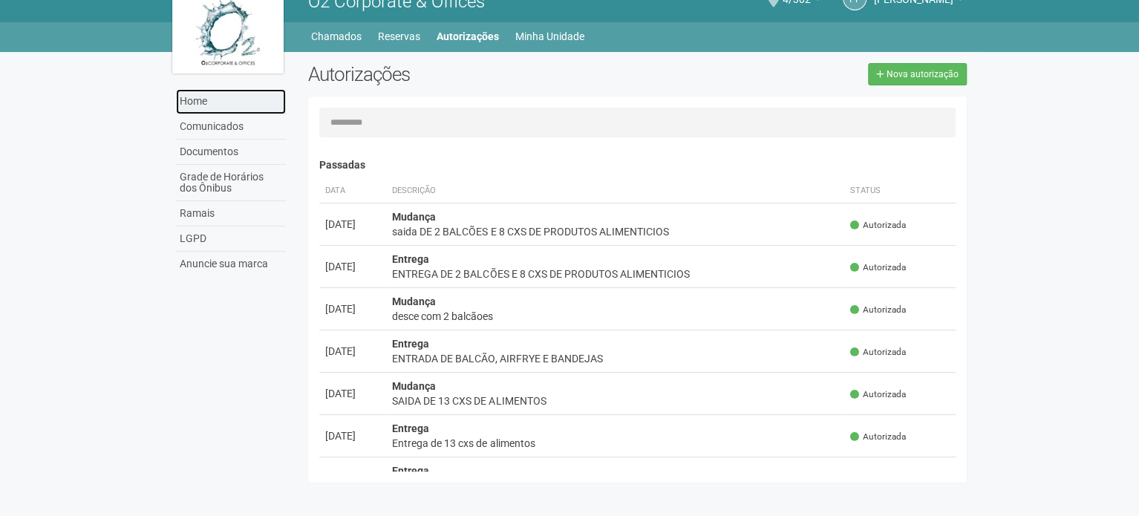 The image size is (1139, 516). What do you see at coordinates (231, 183) in the screenshot?
I see `a: Grade de Horários dos Ônibus` at bounding box center [231, 183].